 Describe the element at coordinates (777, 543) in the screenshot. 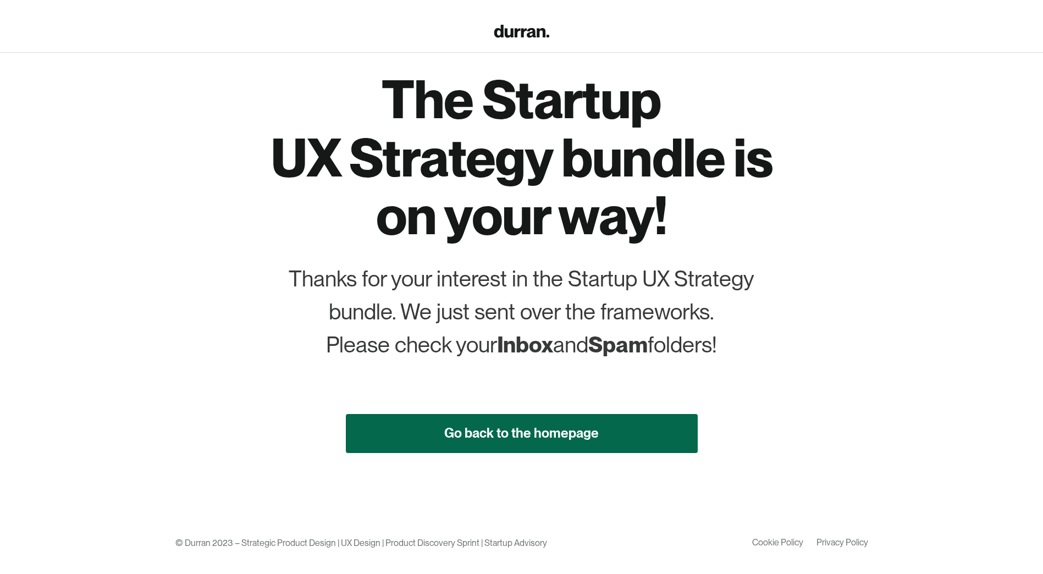

I see `a: Cookie Policy` at that location.